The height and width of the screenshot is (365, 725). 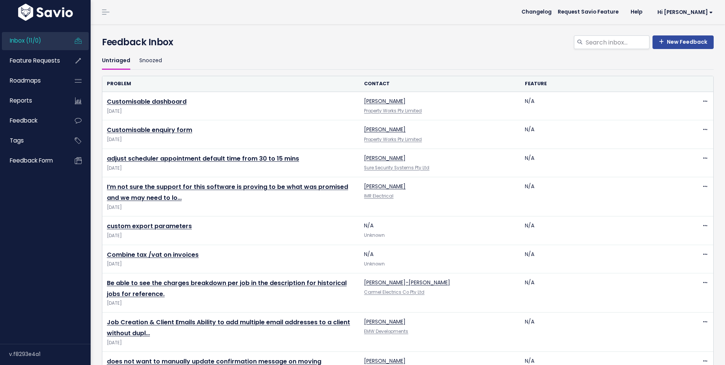 I want to click on a: Untriaged, so click(x=116, y=61).